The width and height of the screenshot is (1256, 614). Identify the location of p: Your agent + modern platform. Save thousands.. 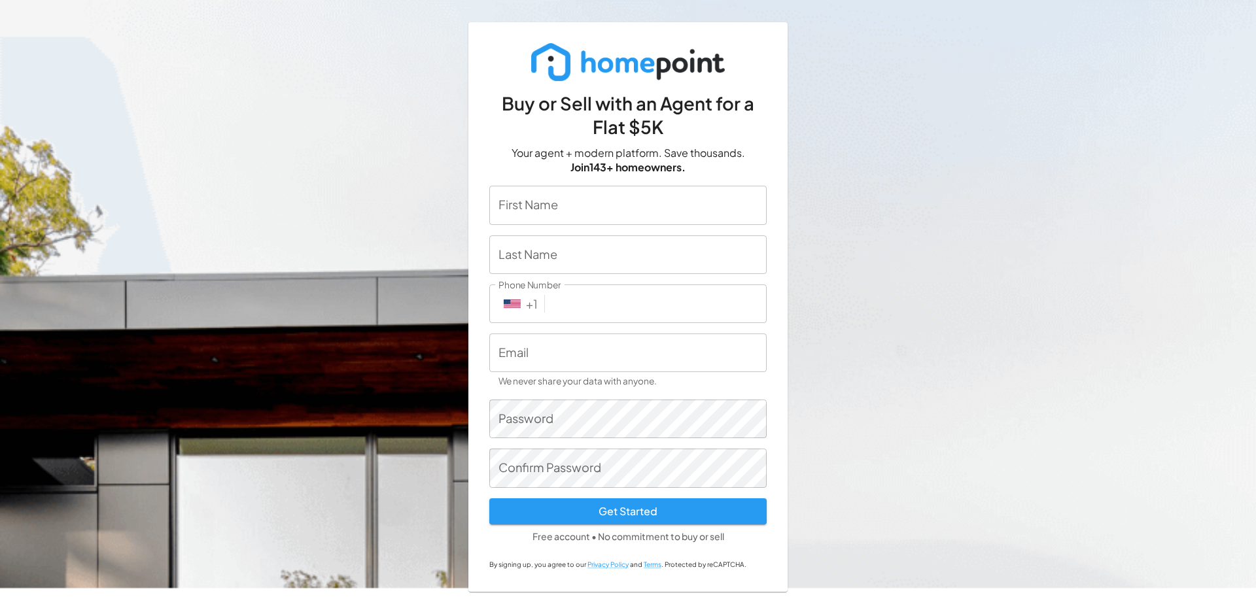
(628, 161).